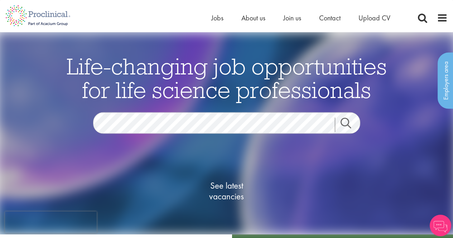  I want to click on a: Join us, so click(292, 18).